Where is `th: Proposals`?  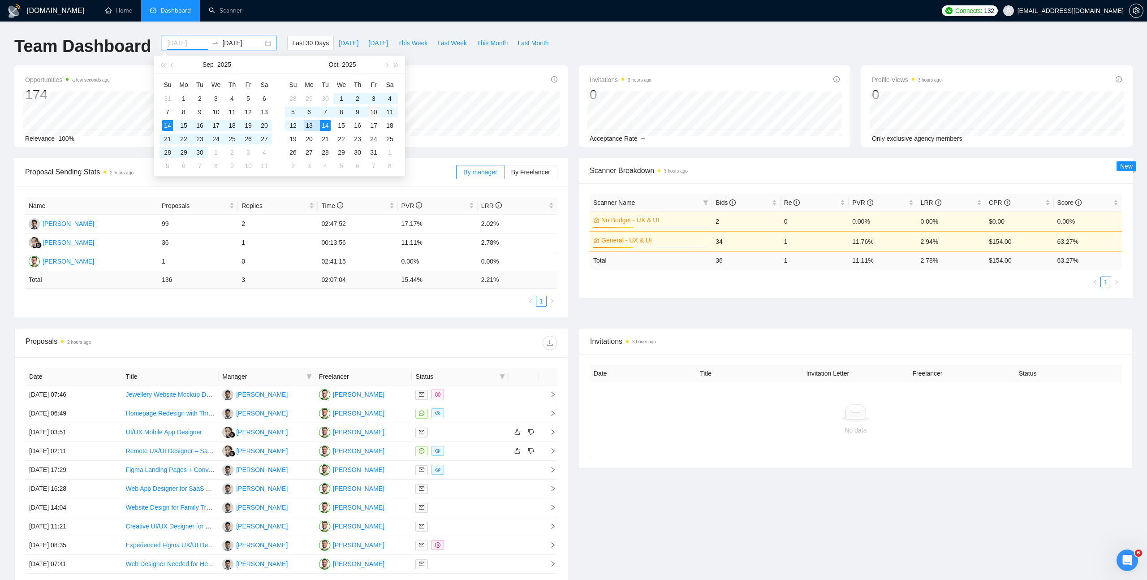 th: Proposals is located at coordinates (198, 206).